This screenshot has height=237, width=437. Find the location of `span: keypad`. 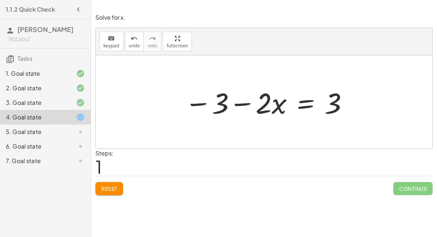

span: keypad is located at coordinates (111, 46).